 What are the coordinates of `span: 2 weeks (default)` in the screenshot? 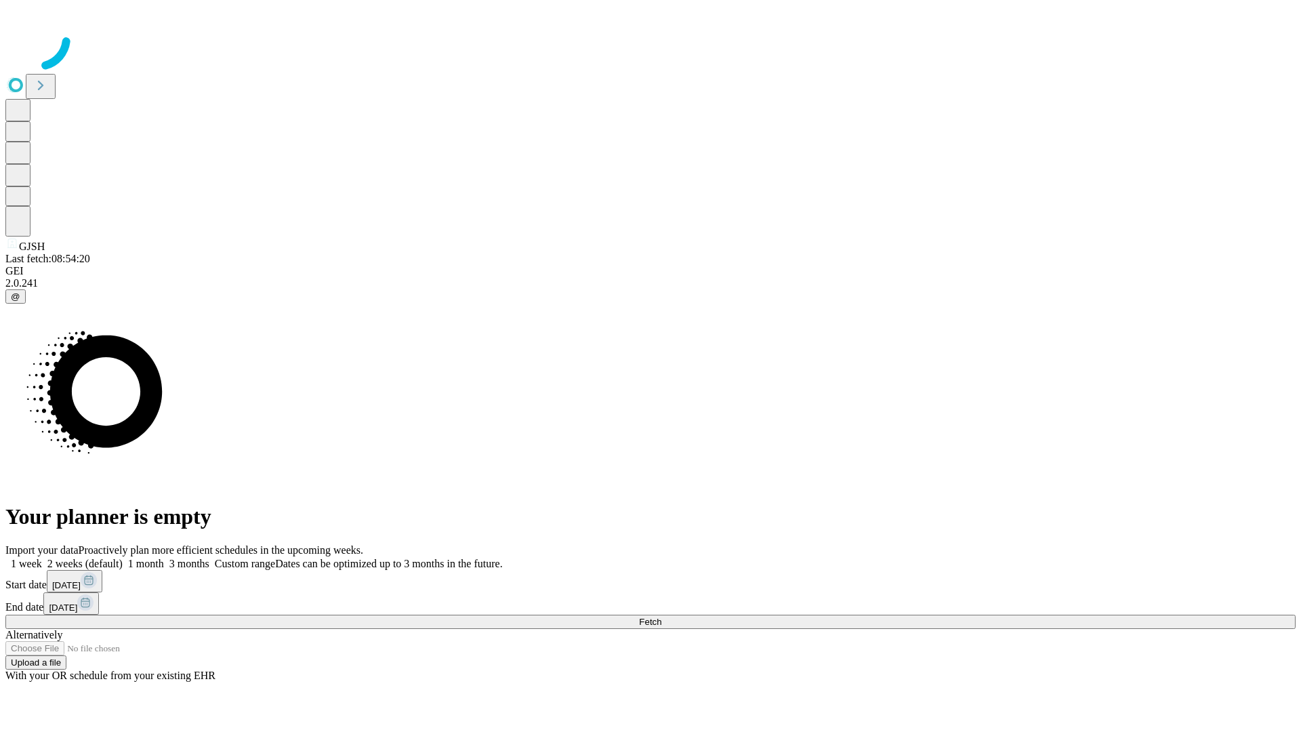 It's located at (85, 563).